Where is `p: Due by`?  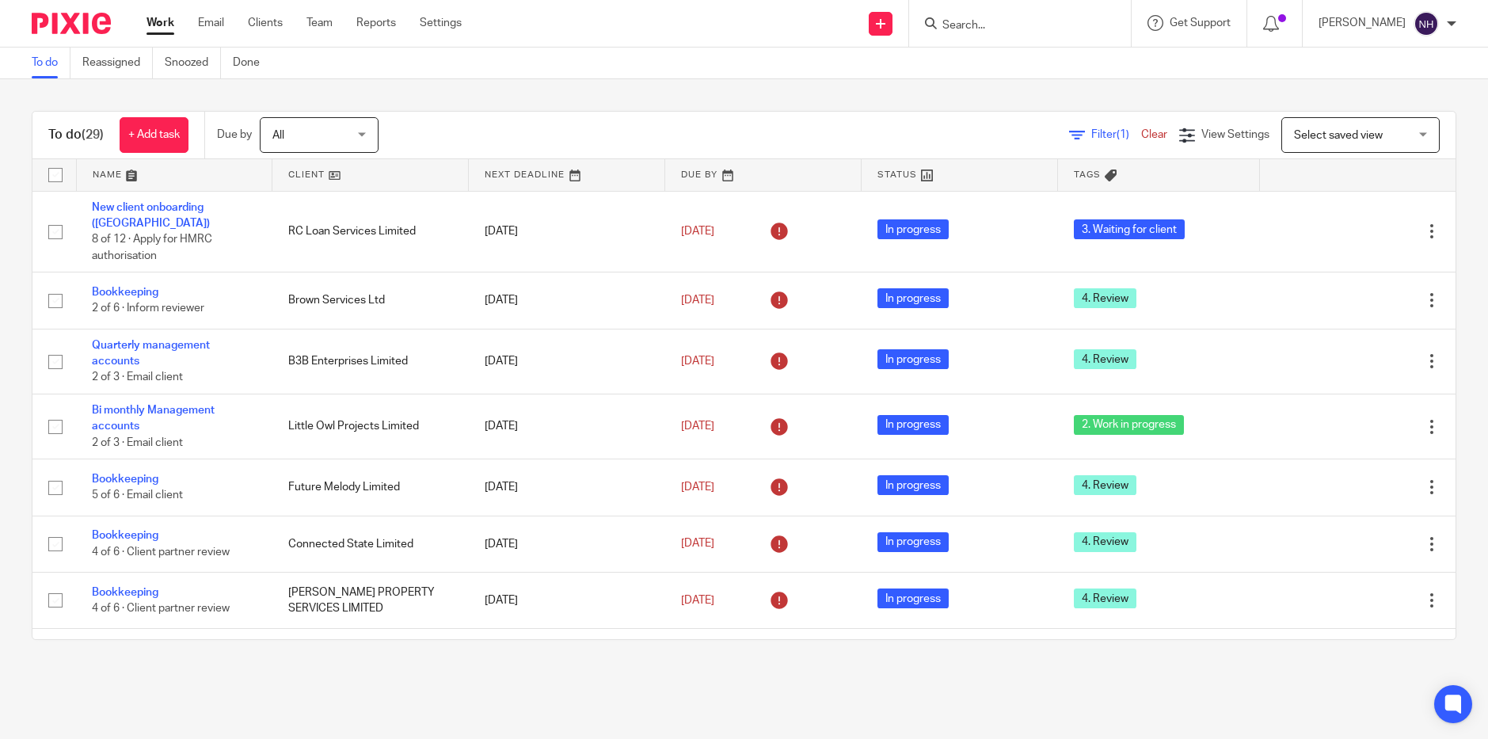 p: Due by is located at coordinates (234, 135).